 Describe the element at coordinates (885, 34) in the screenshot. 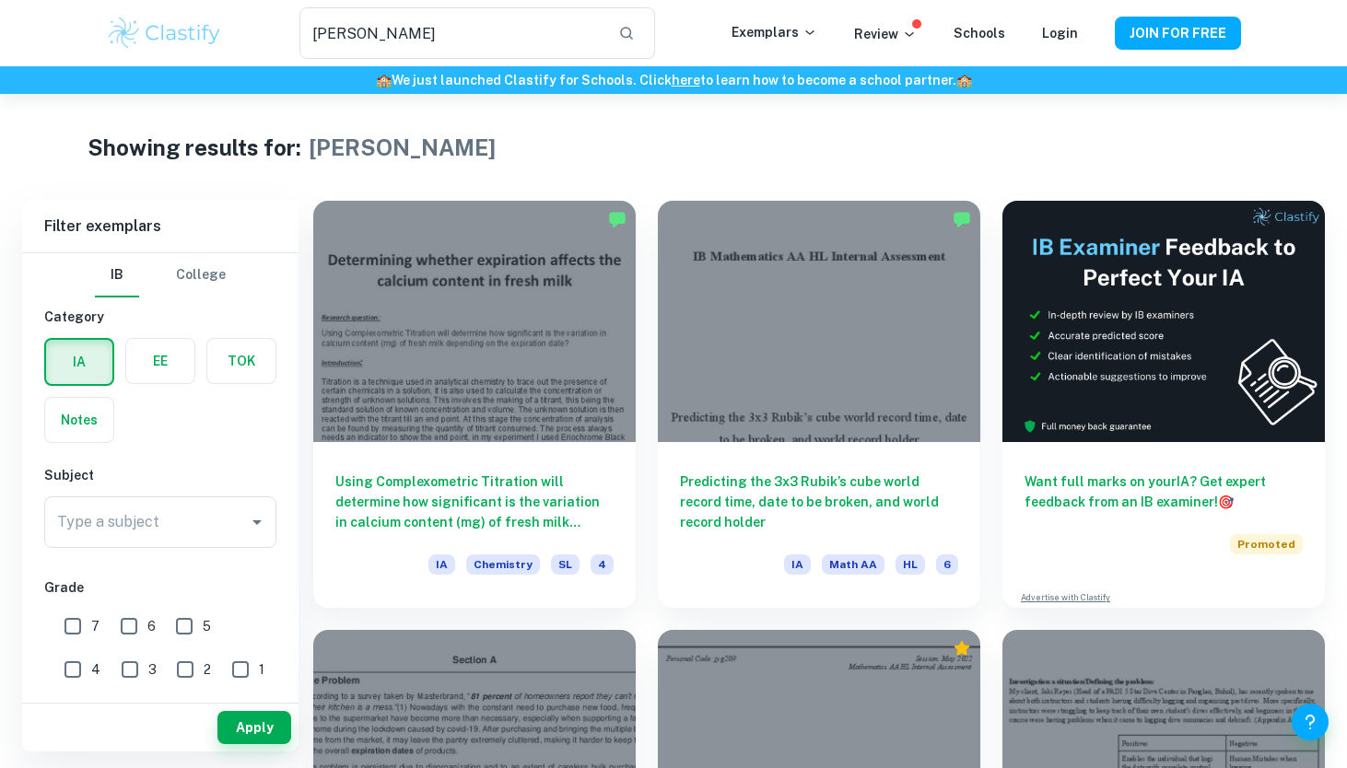

I see `p: Review` at that location.